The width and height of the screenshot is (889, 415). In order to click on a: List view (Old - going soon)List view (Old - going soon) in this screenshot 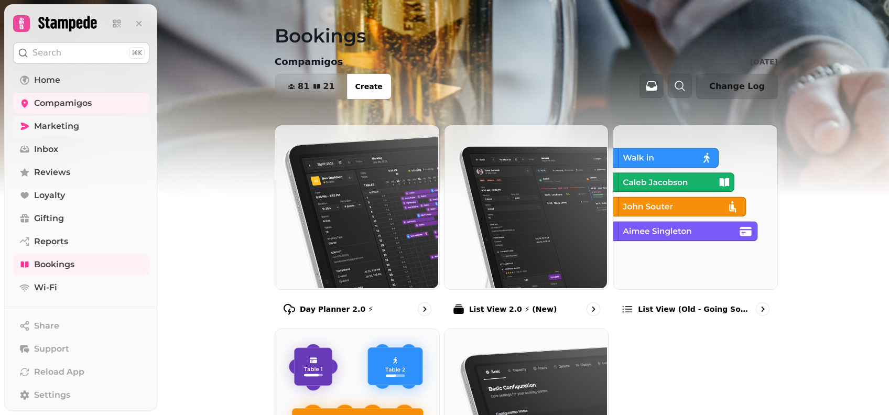, I will do `click(695, 224)`.